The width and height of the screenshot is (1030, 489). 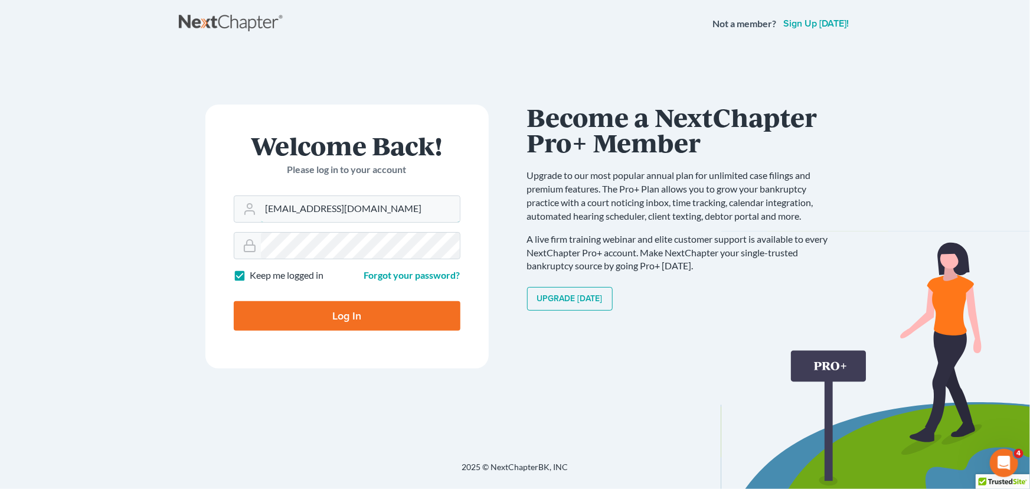 I want to click on h1: Welcome Back!, so click(x=347, y=145).